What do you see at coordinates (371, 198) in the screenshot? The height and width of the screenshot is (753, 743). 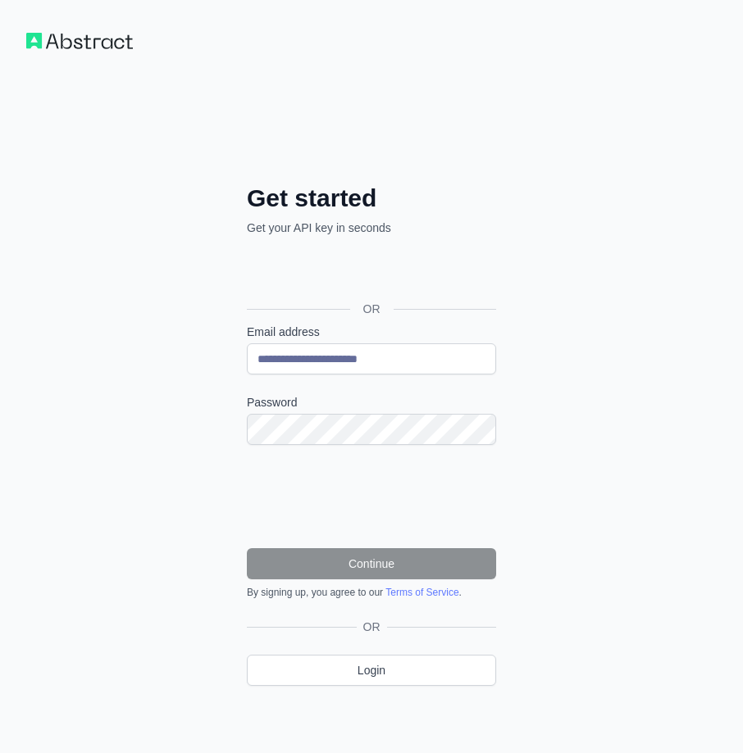 I see `h2: Get started` at bounding box center [371, 198].